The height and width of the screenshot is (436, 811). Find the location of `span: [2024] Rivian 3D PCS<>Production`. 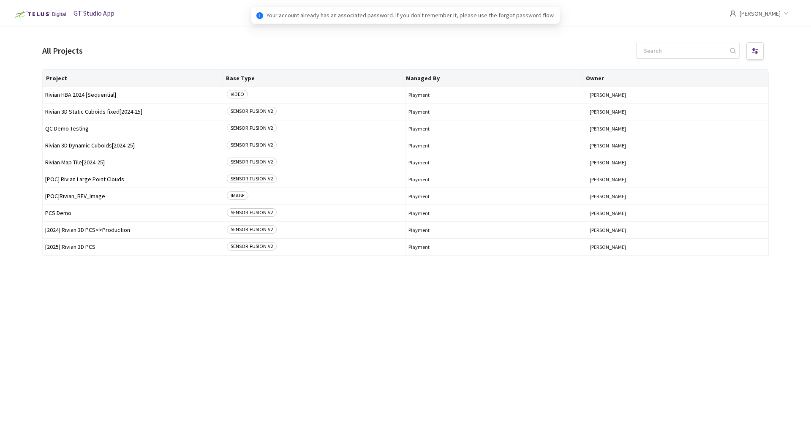

span: [2024] Rivian 3D PCS<>Production is located at coordinates (133, 230).